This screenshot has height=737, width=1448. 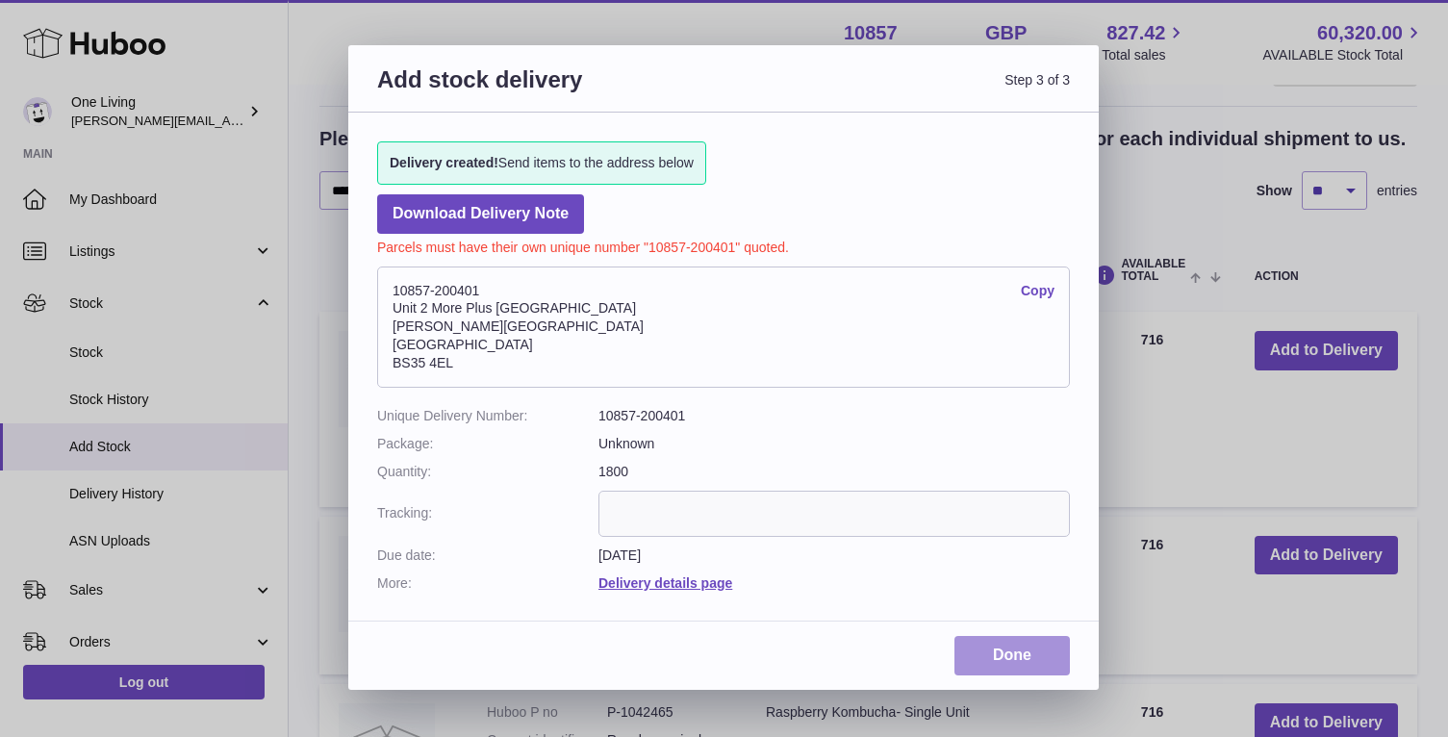 What do you see at coordinates (488, 472) in the screenshot?
I see `dt: Quantity:` at bounding box center [488, 472].